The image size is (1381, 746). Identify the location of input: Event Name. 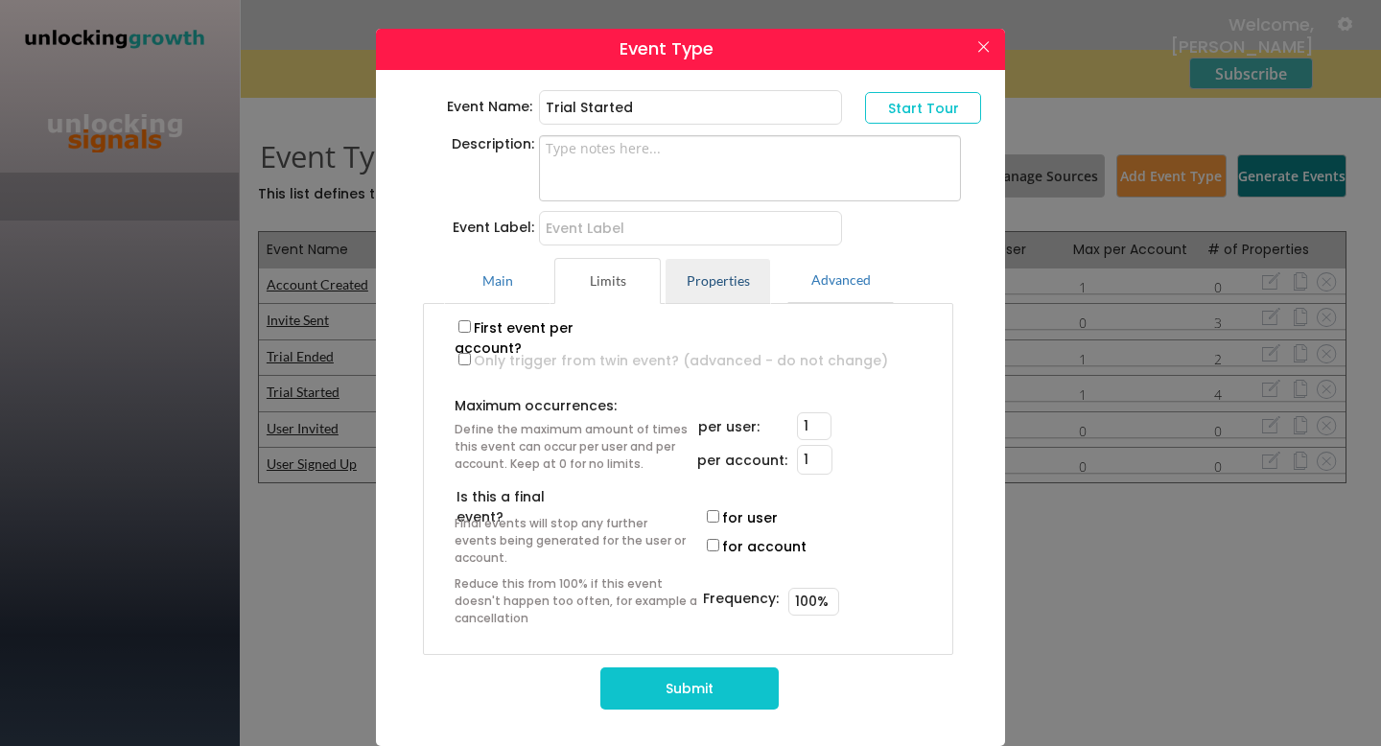
(690, 107).